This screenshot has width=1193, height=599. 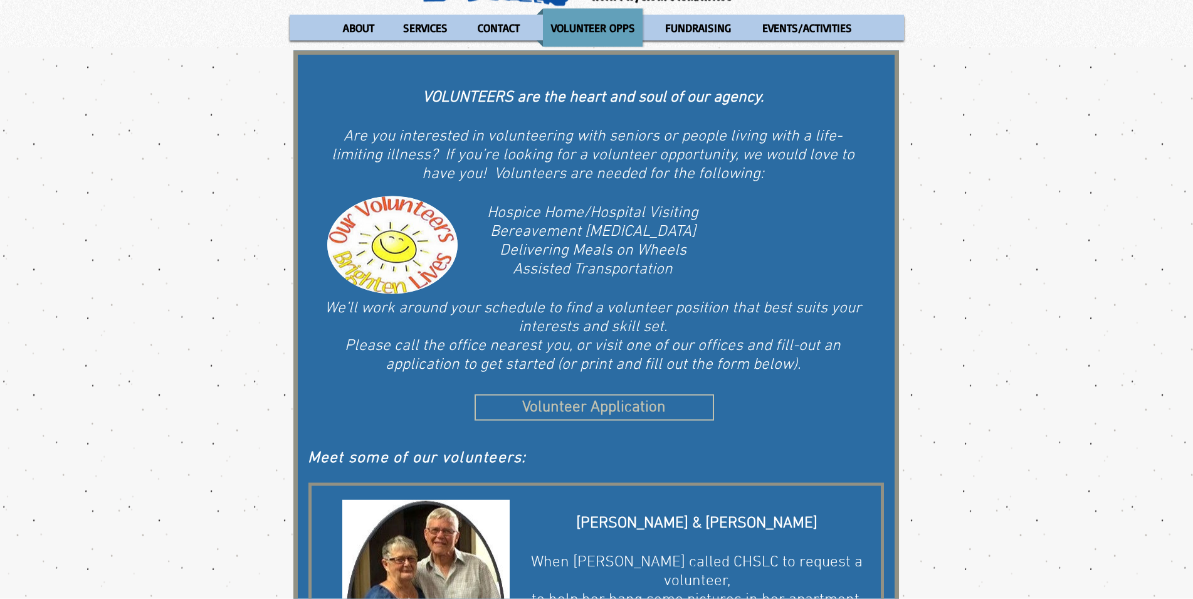 What do you see at coordinates (592, 28) in the screenshot?
I see `a: VOLUNTEER OPPS` at bounding box center [592, 28].